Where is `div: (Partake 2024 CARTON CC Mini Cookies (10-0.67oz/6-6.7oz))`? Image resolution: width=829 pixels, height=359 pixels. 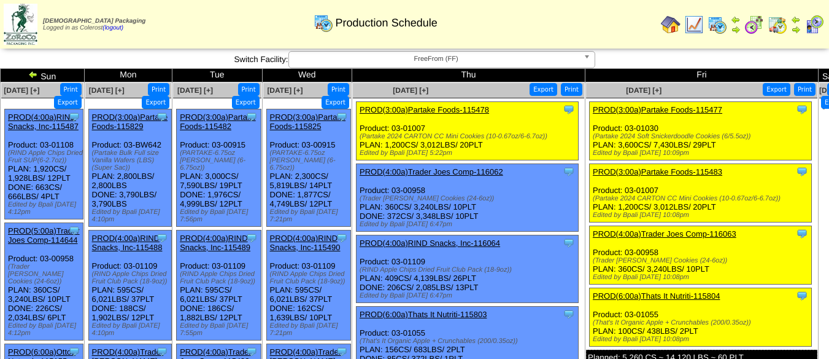 div: (Partake 2024 CARTON CC Mini Cookies (10-0.67oz/6-6.7oz)) is located at coordinates (469, 136).